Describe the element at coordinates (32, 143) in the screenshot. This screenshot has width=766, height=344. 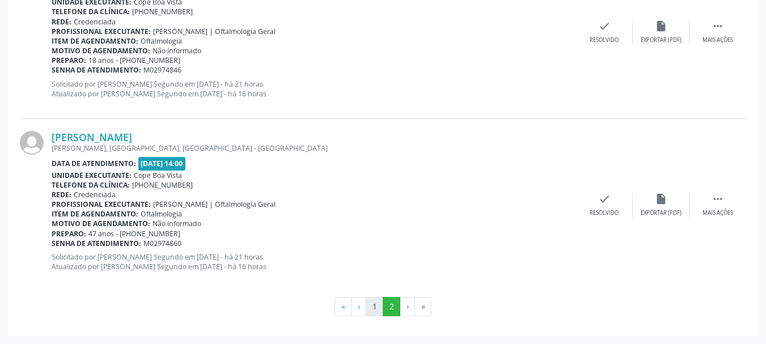
I see `img: img` at that location.